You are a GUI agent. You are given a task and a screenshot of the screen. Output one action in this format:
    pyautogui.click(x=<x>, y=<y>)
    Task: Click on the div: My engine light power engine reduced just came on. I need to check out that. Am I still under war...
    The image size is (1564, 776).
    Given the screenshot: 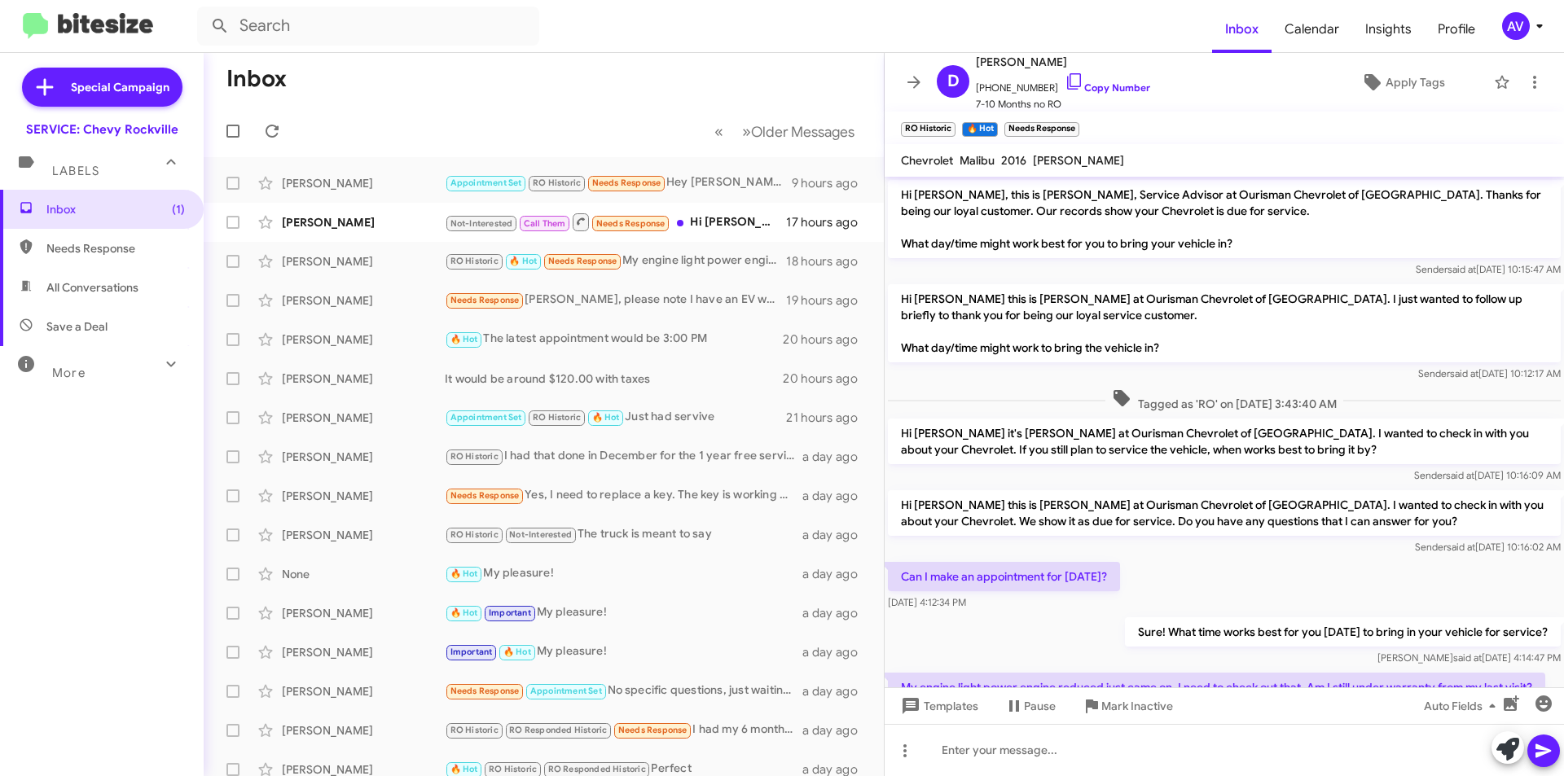 What is the action you would take?
    pyautogui.click(x=615, y=261)
    